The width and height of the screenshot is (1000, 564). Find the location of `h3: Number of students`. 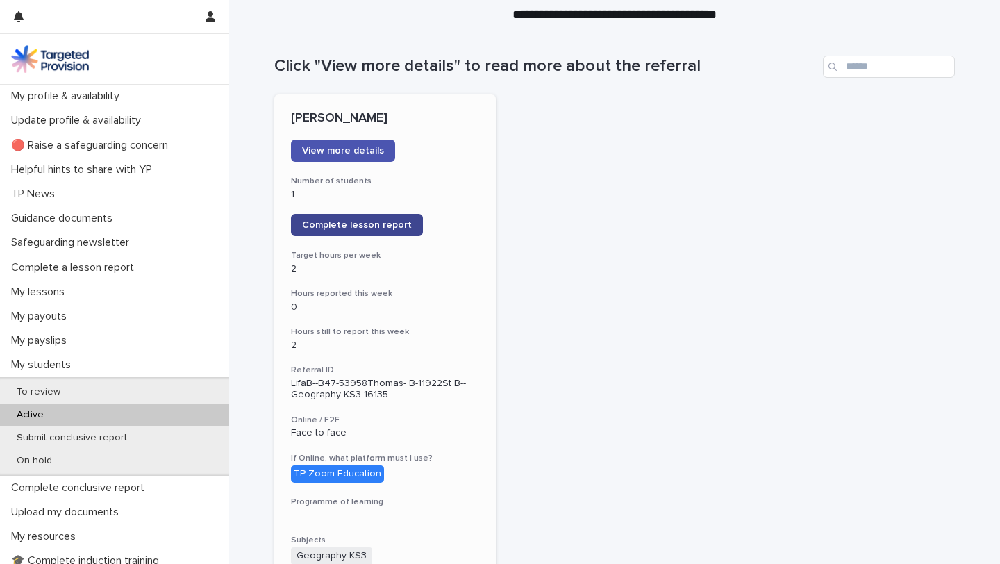

h3: Number of students is located at coordinates (385, 181).